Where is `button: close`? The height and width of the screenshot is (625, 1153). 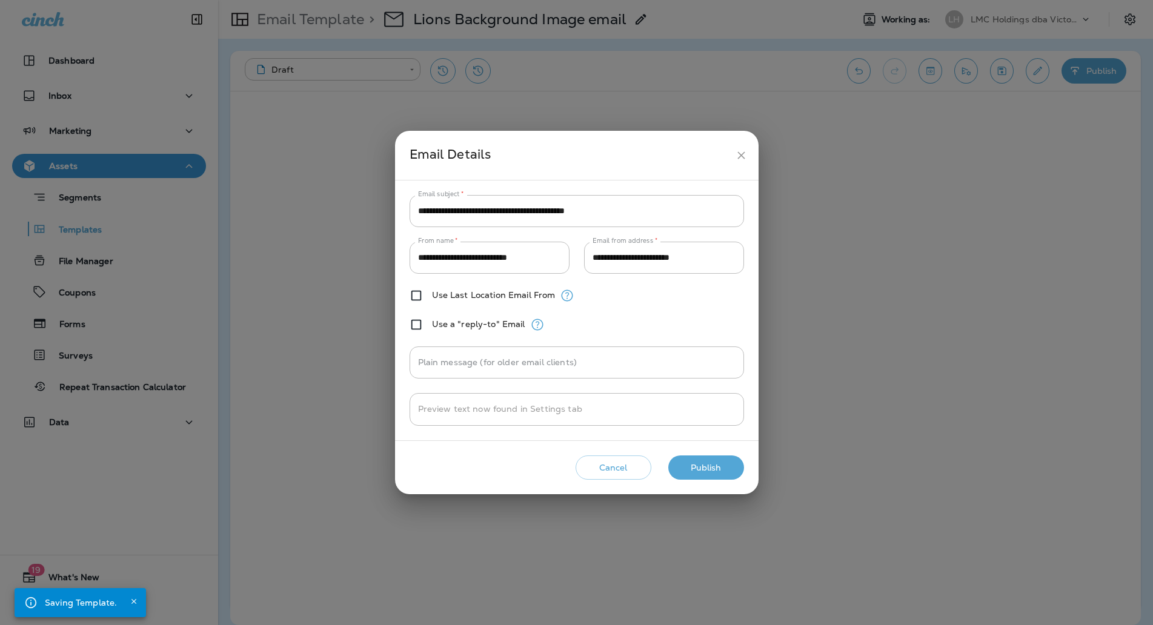
button: close is located at coordinates (741, 155).